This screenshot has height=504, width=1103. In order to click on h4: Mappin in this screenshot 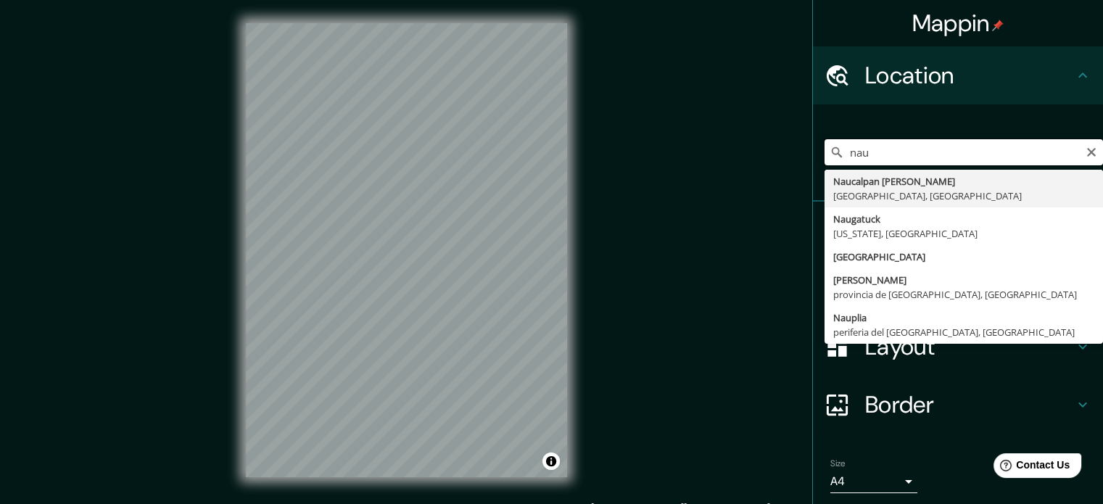, I will do `click(958, 23)`.